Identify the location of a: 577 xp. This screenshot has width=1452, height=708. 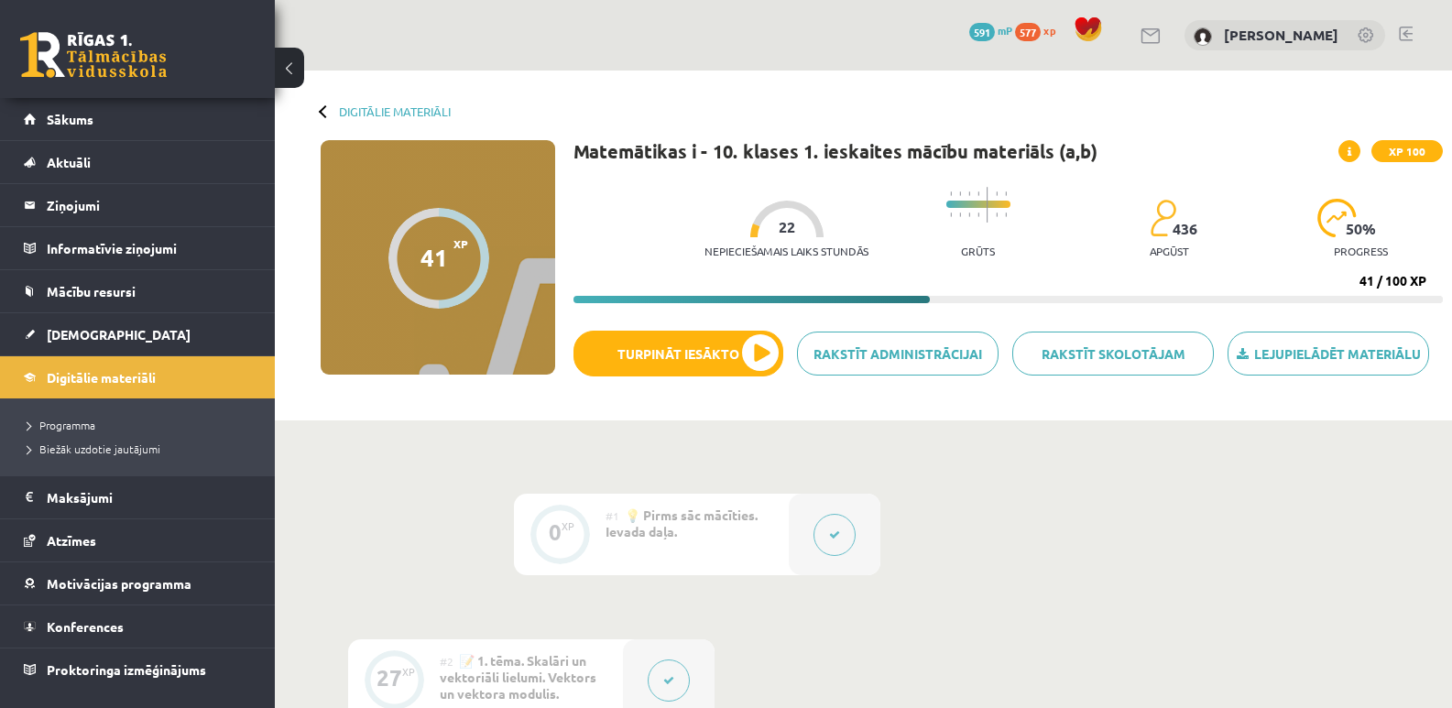
(1040, 30).